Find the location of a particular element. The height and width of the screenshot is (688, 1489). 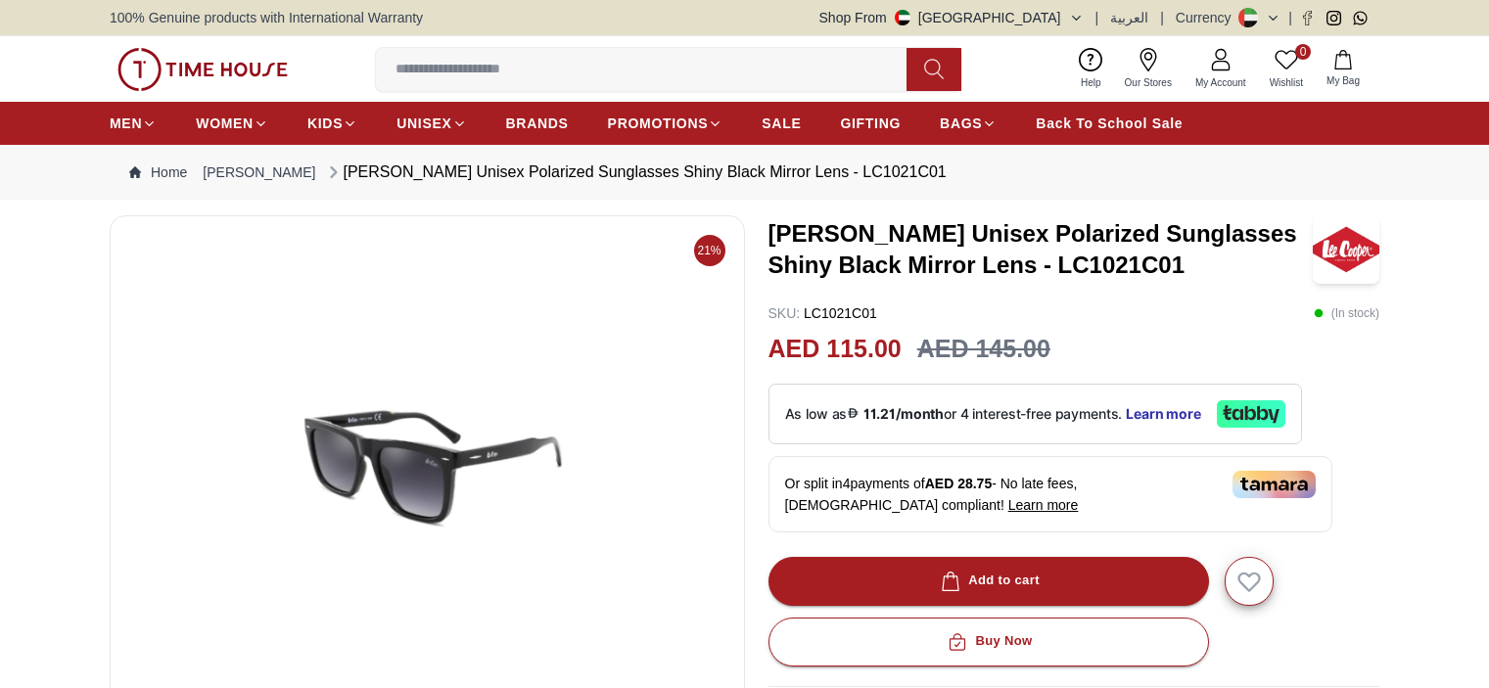

span: WOMEN is located at coordinates (224, 123).